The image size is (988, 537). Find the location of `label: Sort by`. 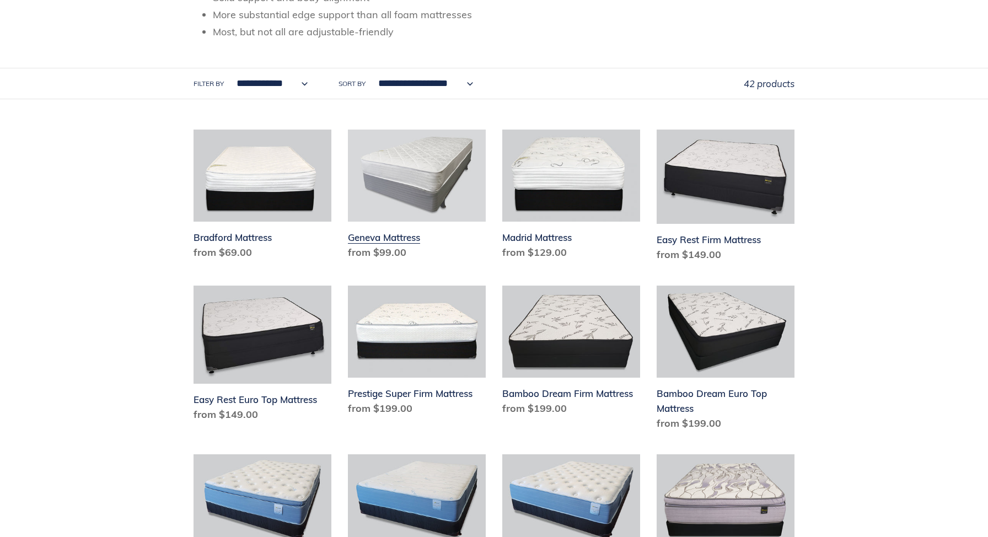

label: Sort by is located at coordinates (352, 84).